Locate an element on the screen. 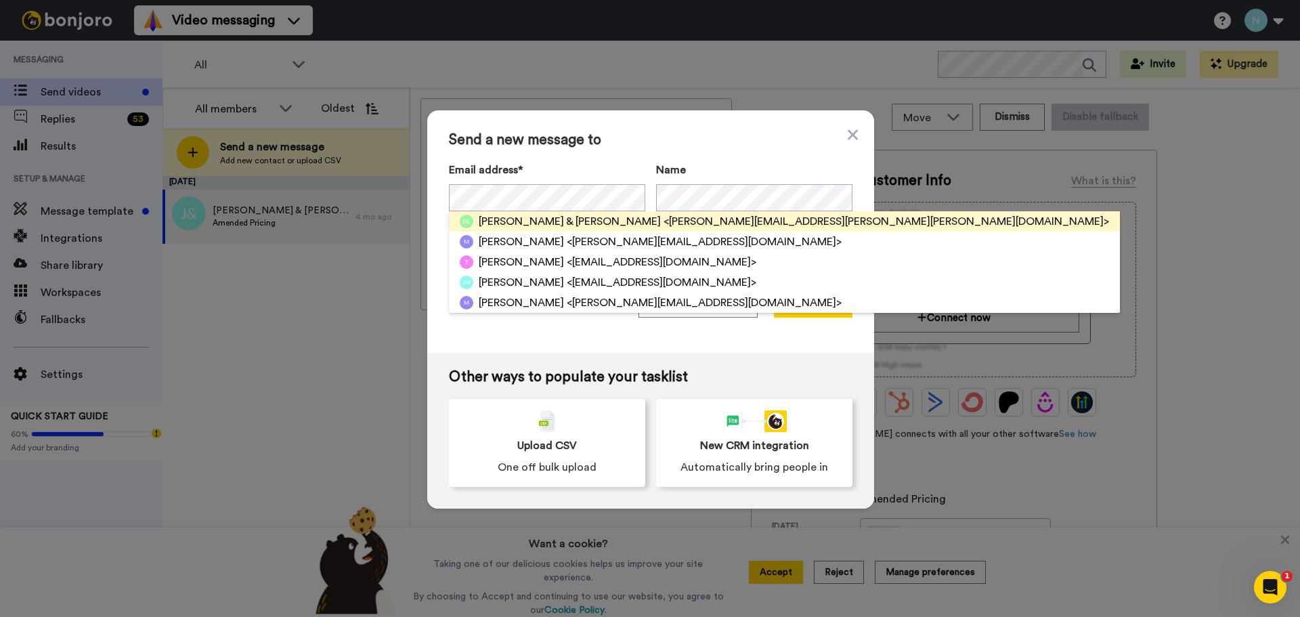 This screenshot has height=617, width=1300. span: Automatically bring people in is located at coordinates (754, 467).